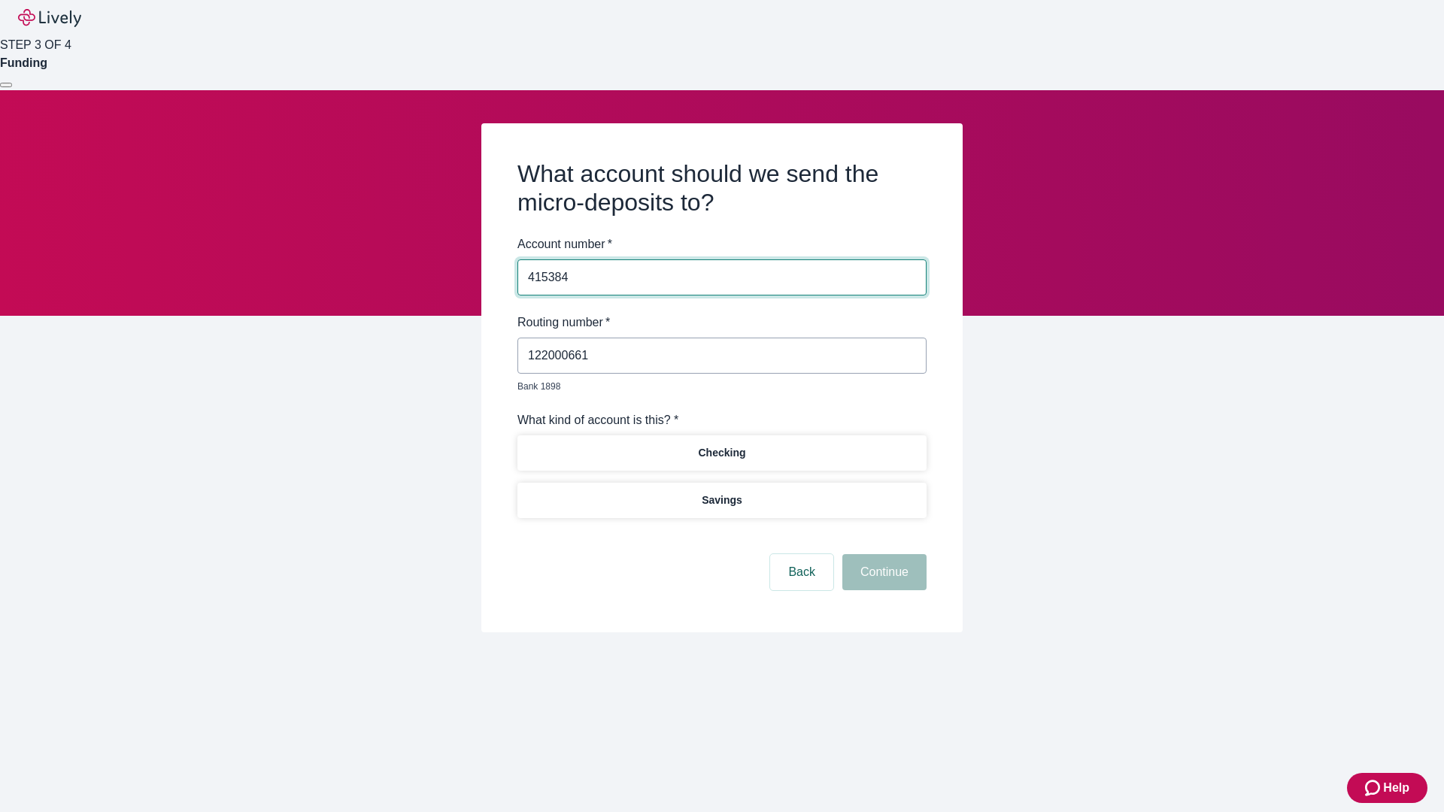  What do you see at coordinates (721, 453) in the screenshot?
I see `p: Checking` at bounding box center [721, 453].